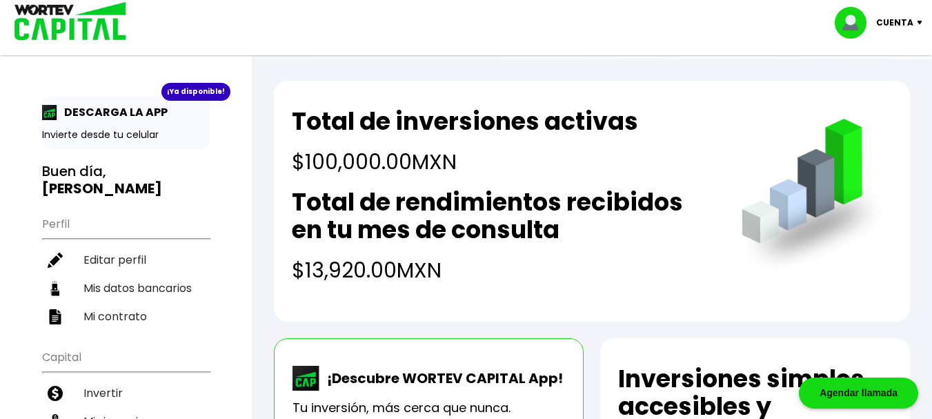 This screenshot has height=419, width=932. I want to click on h2: Total de rendimientos recibidos en tu mes de consulta, so click(503, 216).